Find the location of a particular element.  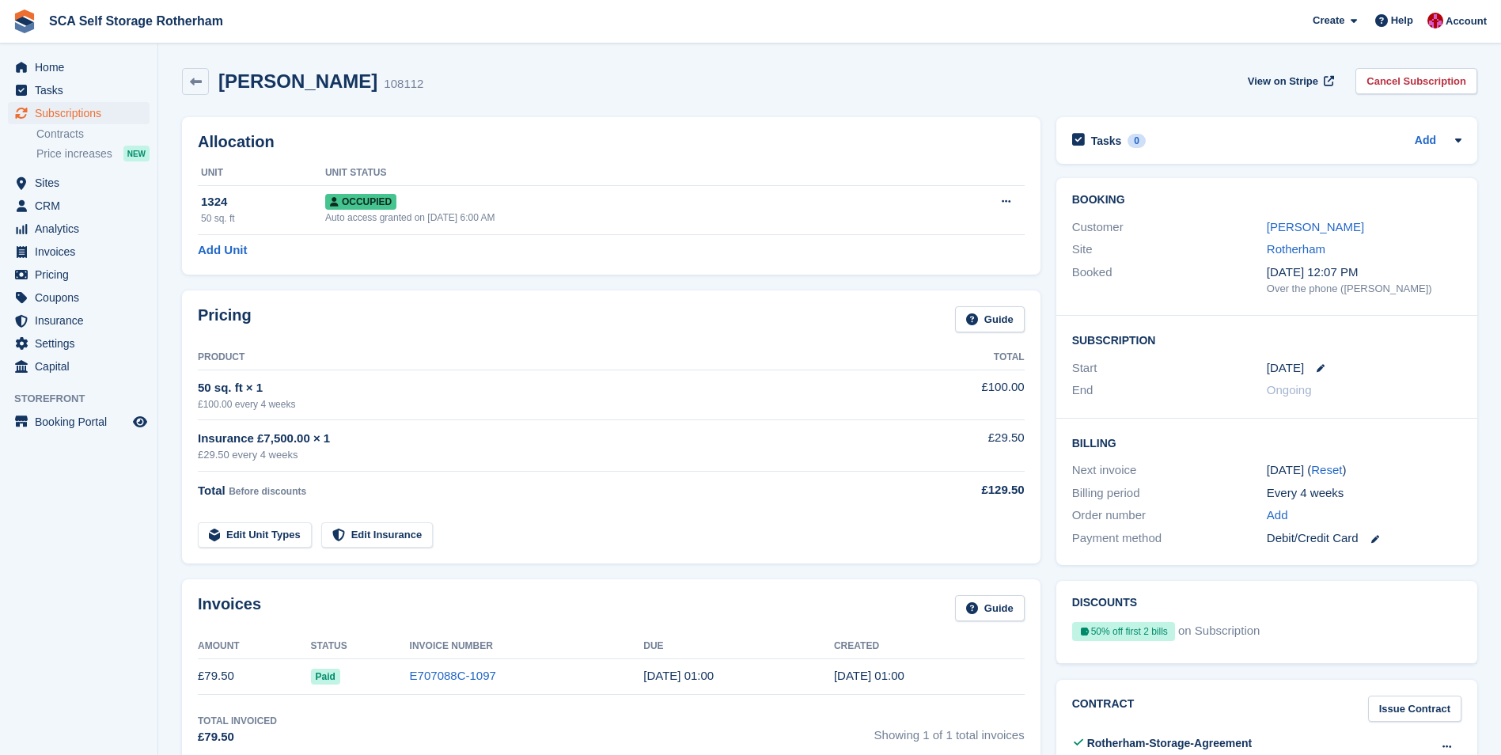

th: Created is located at coordinates (929, 647).